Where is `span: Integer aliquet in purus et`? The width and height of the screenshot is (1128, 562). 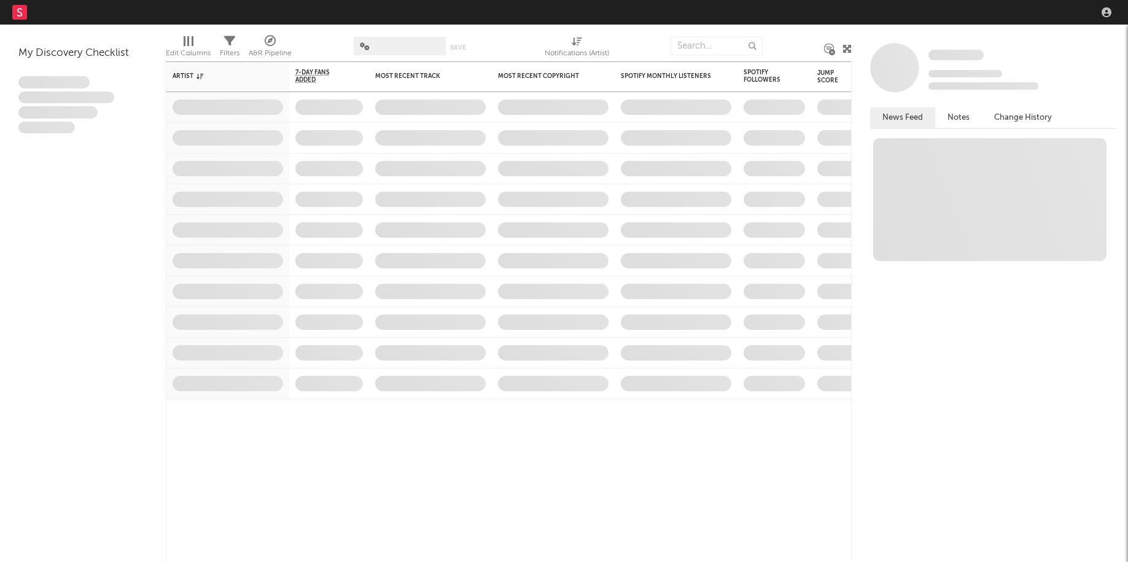 span: Integer aliquet in purus et is located at coordinates (66, 98).